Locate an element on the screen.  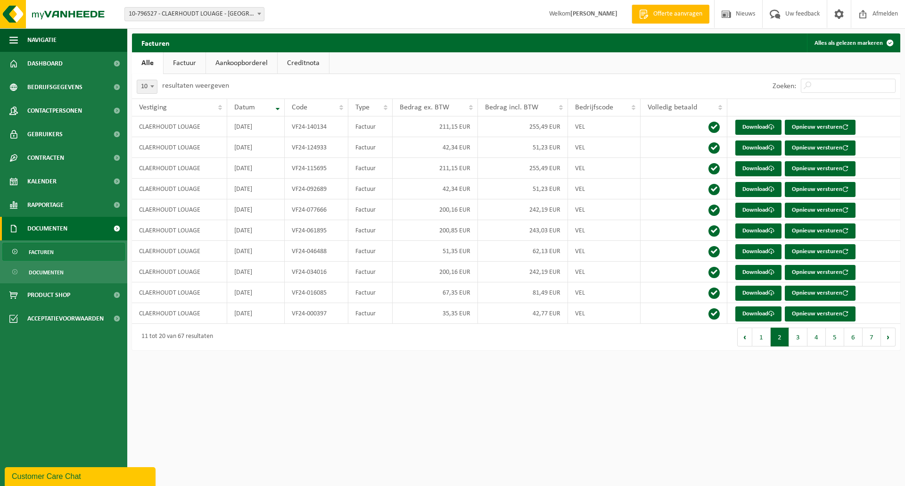
a: Documenten is located at coordinates (64, 272).